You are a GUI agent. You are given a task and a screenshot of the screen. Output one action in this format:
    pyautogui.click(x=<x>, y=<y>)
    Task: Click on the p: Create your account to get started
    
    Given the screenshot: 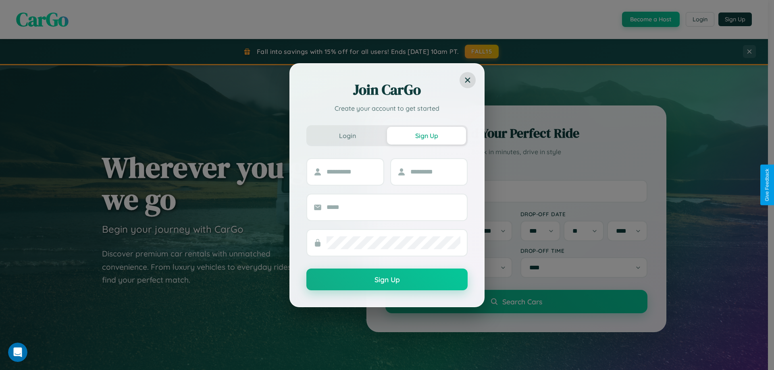 What is the action you would take?
    pyautogui.click(x=387, y=108)
    